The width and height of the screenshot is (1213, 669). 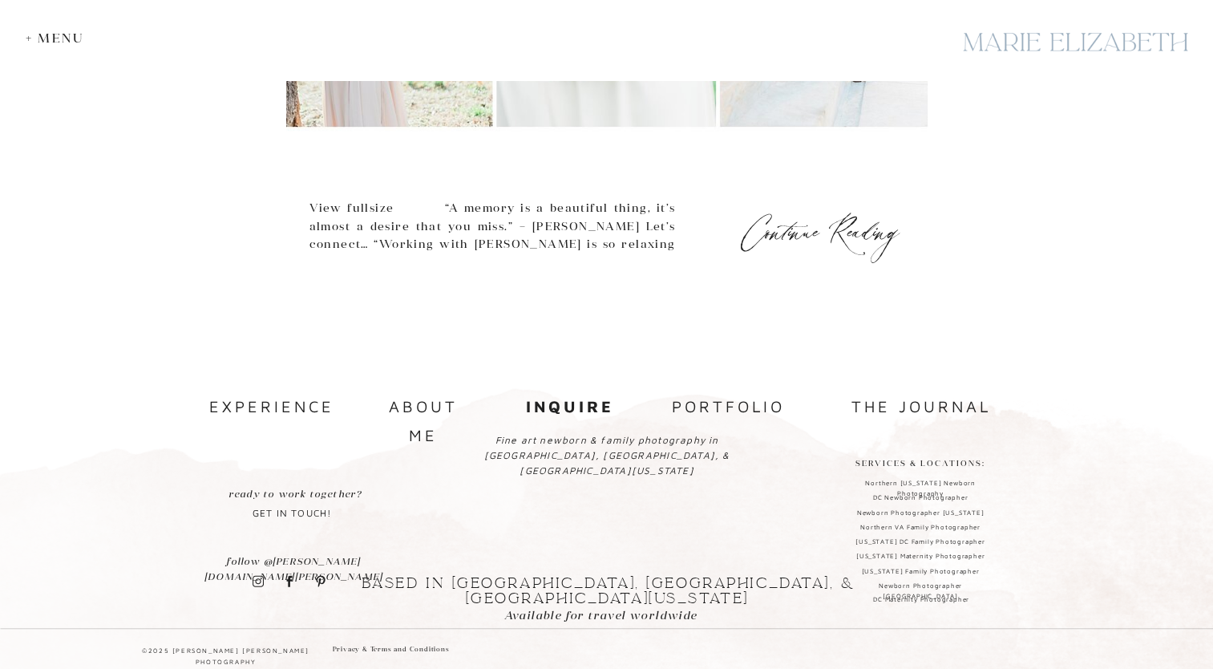 What do you see at coordinates (570, 405) in the screenshot?
I see `a: inquire` at bounding box center [570, 405].